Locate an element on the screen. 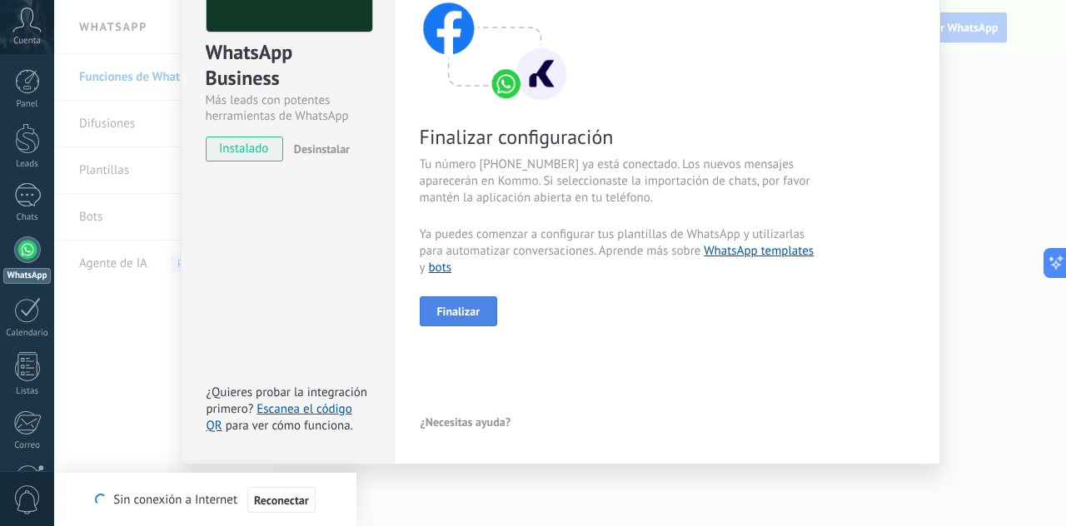 This screenshot has height=526, width=1066. button: Finalizar is located at coordinates (459, 311).